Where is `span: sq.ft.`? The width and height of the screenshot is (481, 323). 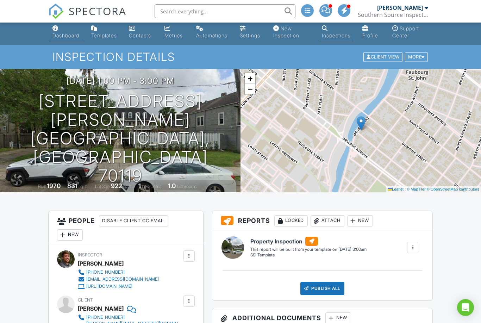
span: sq.ft. is located at coordinates (127, 186).